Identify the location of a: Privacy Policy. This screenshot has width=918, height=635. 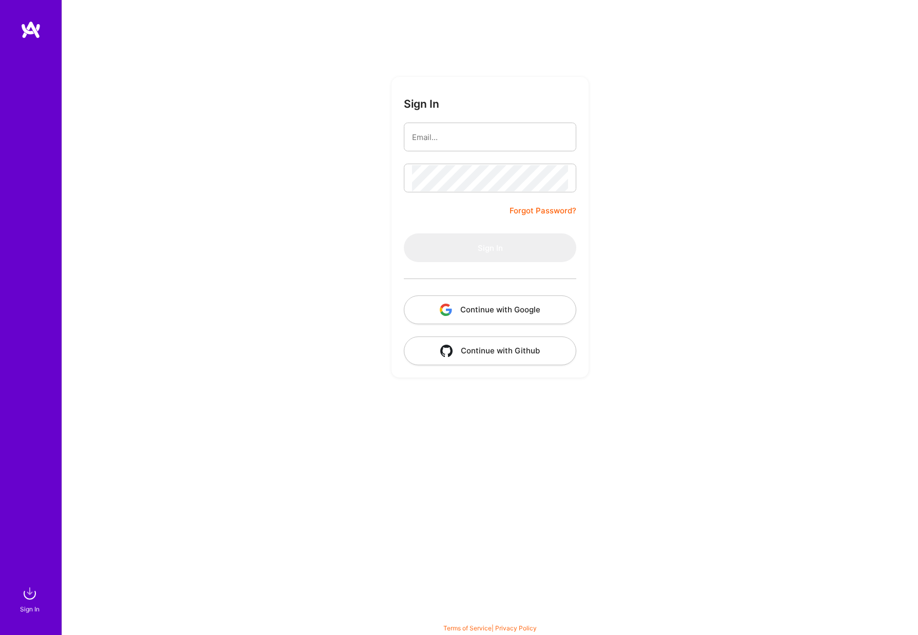
(516, 628).